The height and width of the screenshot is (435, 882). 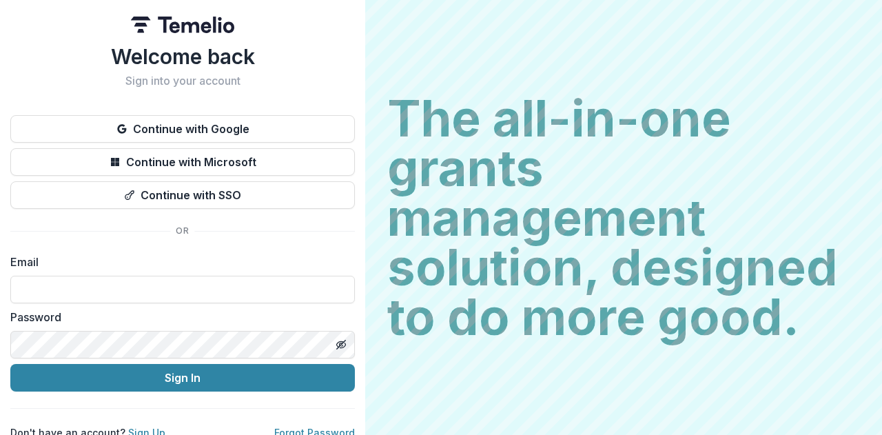 I want to click on label: Email, so click(x=178, y=262).